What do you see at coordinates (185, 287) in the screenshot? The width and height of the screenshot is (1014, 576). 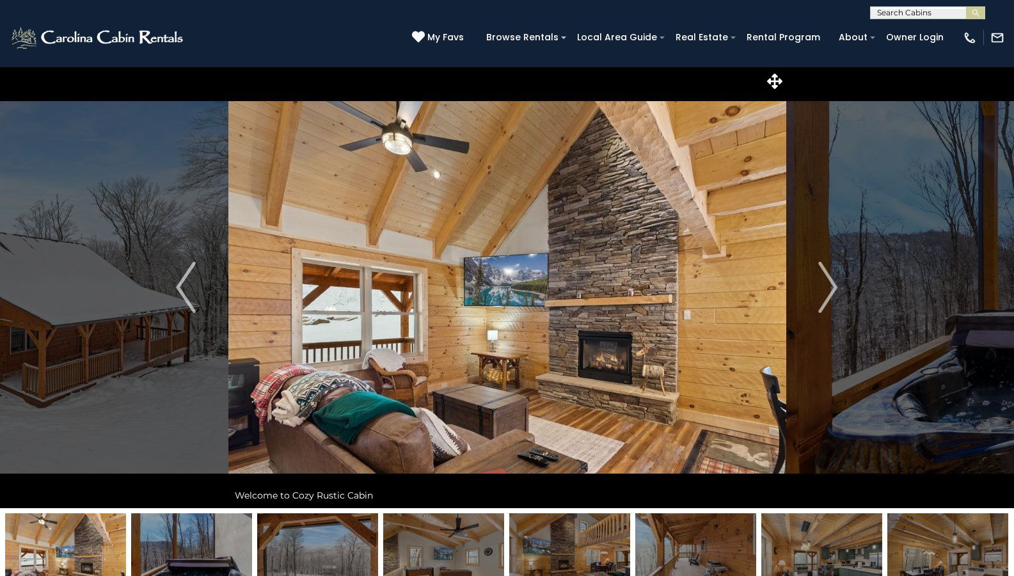 I see `button: Previous` at bounding box center [185, 287].